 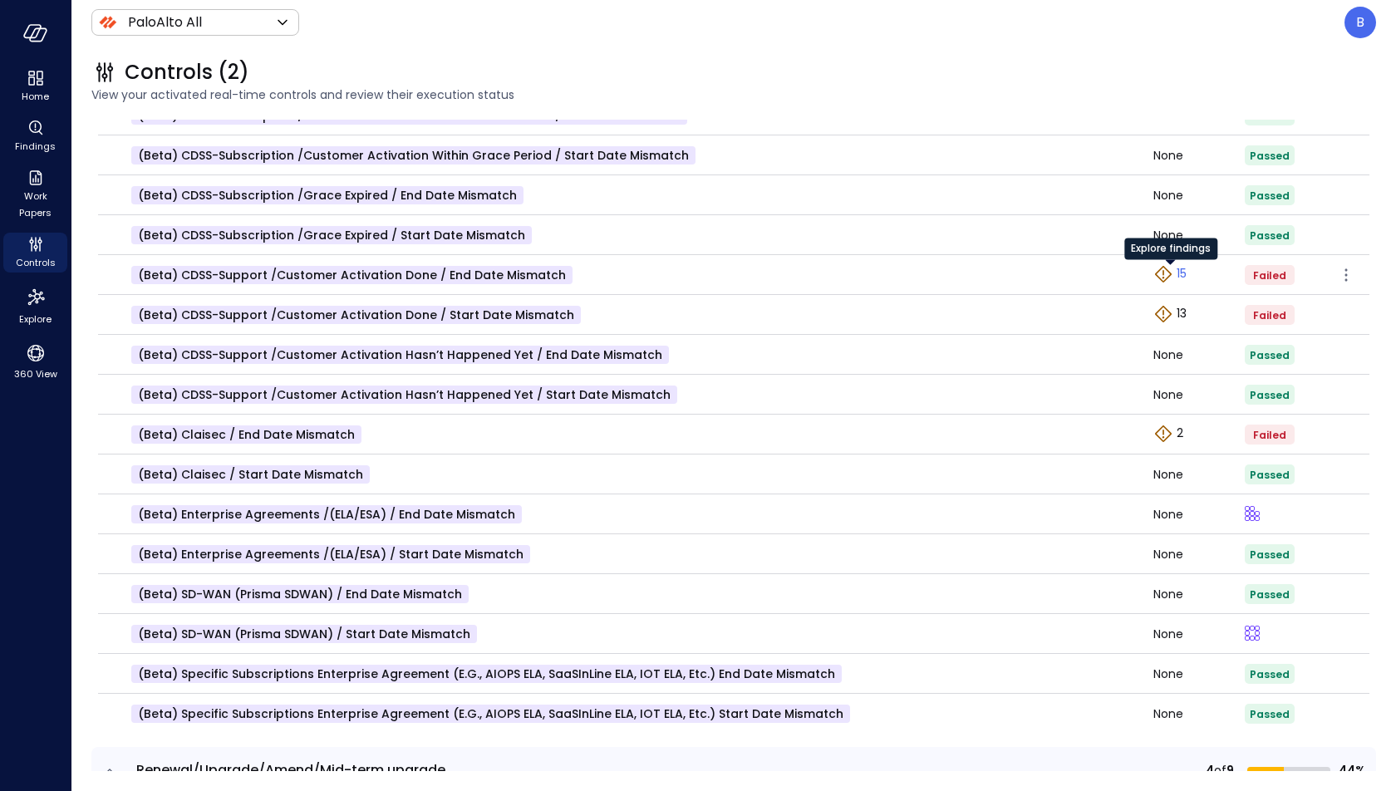 I want to click on div: Findings, so click(x=35, y=136).